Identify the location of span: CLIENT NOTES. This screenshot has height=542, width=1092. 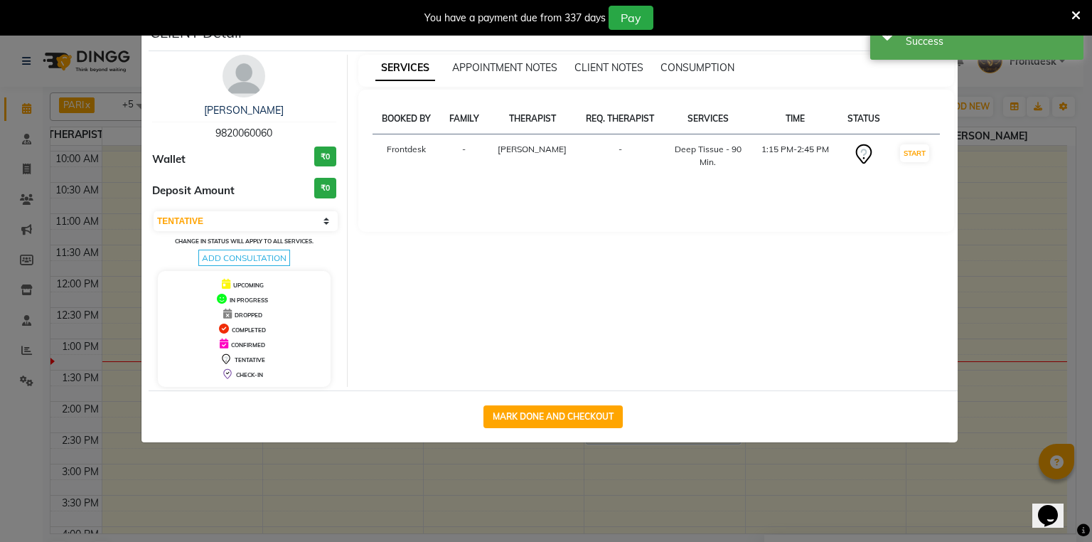
(609, 68).